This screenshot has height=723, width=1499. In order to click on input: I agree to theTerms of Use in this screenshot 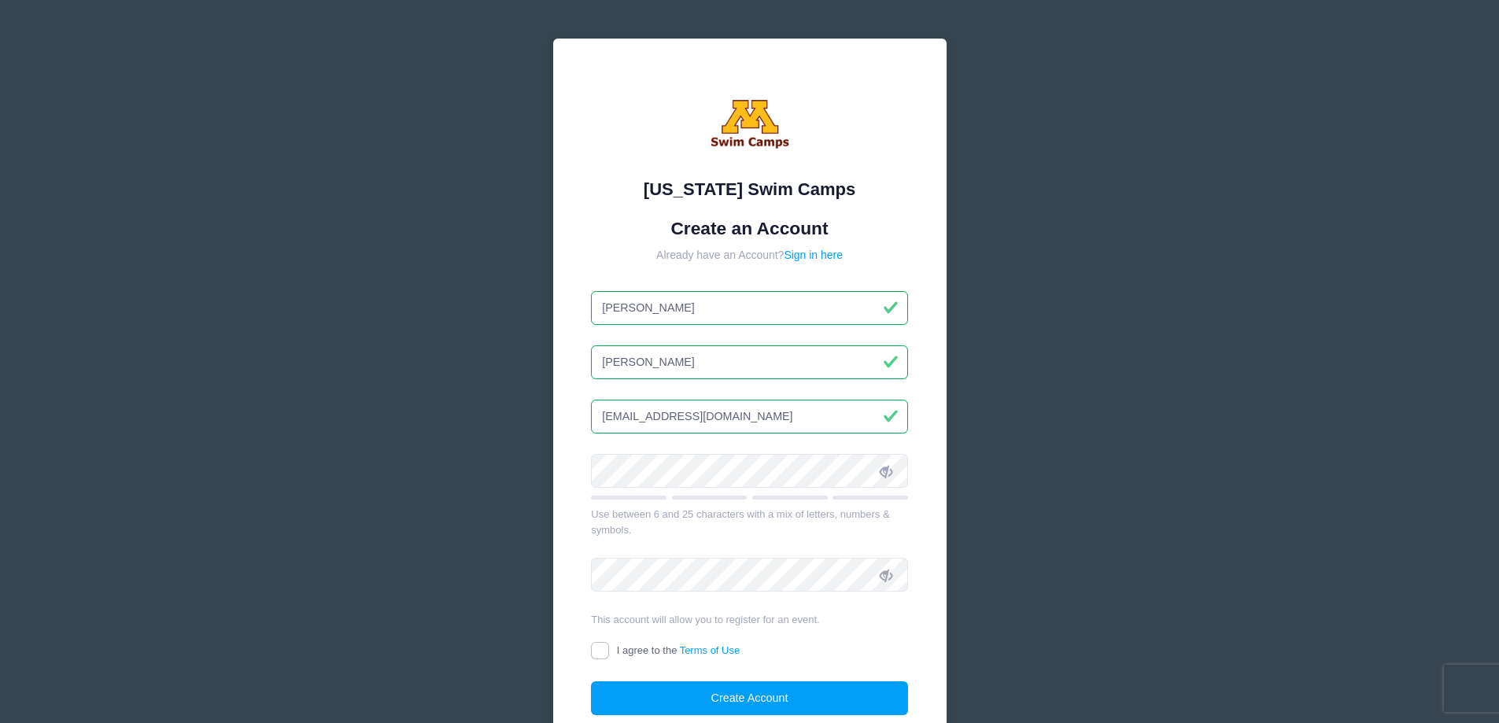, I will do `click(600, 651)`.